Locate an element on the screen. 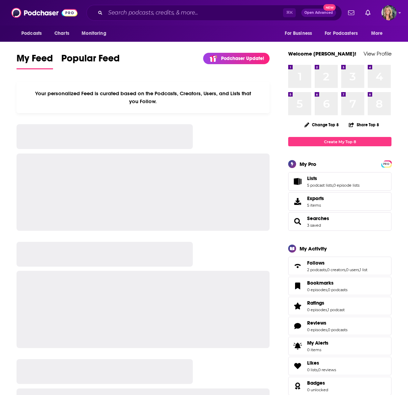  span: PRO is located at coordinates (387, 164).